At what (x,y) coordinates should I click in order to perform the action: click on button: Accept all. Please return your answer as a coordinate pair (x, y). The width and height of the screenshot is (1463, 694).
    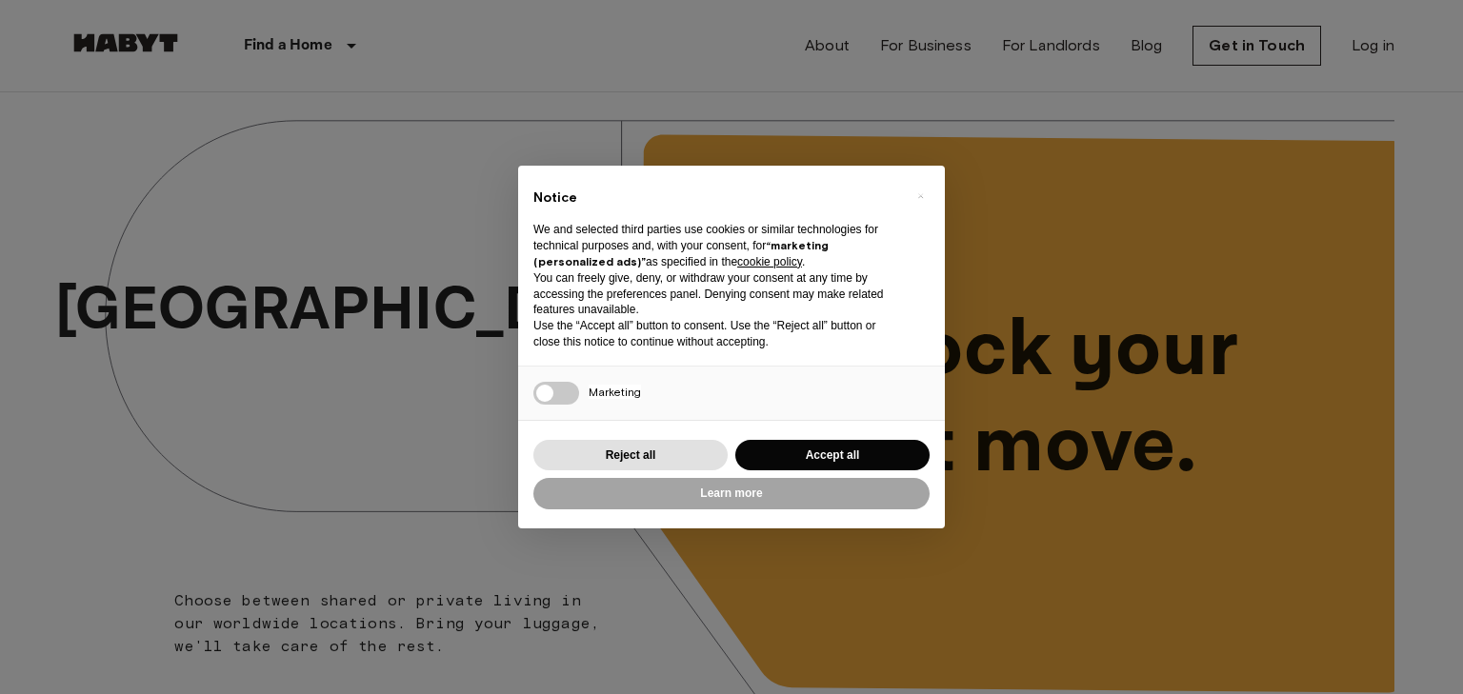
    Looking at the image, I should click on (832, 455).